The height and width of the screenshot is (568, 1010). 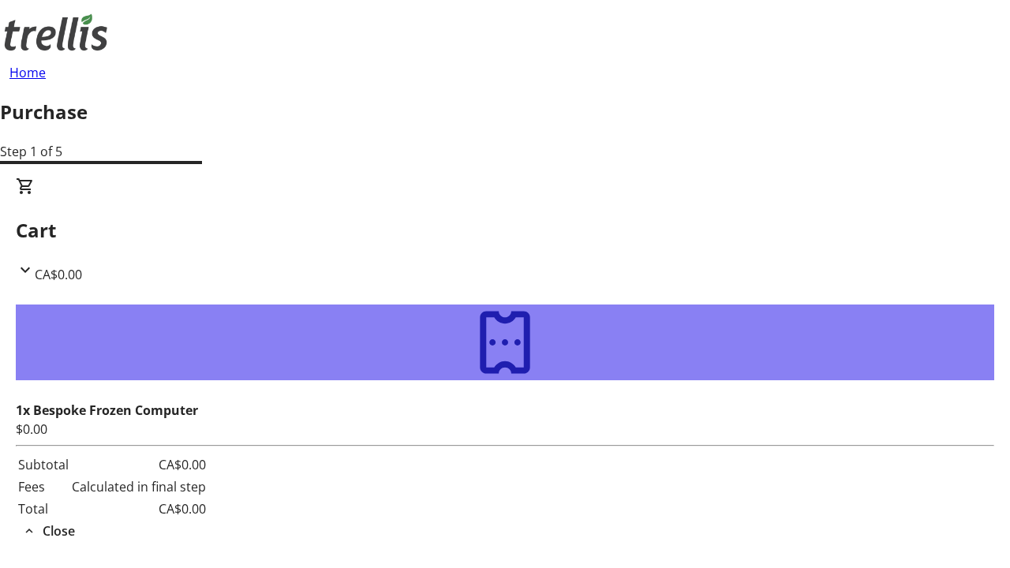 What do you see at coordinates (505, 230) in the screenshot?
I see `h2: Cart` at bounding box center [505, 230].